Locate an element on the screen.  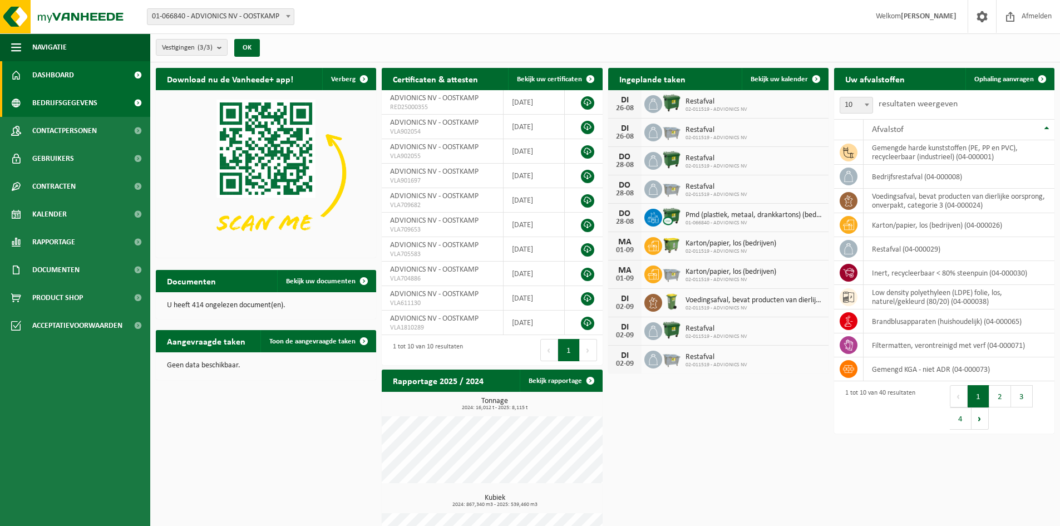
span: Bedrijfsgegevens is located at coordinates (65, 103).